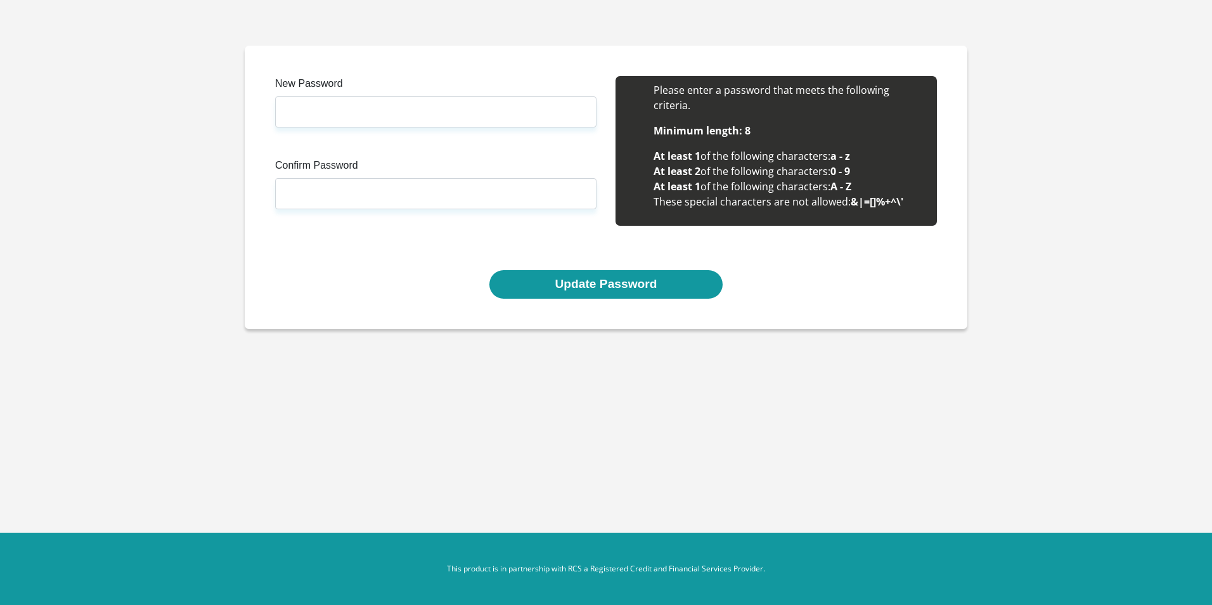 This screenshot has width=1212, height=605. What do you see at coordinates (436, 86) in the screenshot?
I see `label: New Password` at bounding box center [436, 86].